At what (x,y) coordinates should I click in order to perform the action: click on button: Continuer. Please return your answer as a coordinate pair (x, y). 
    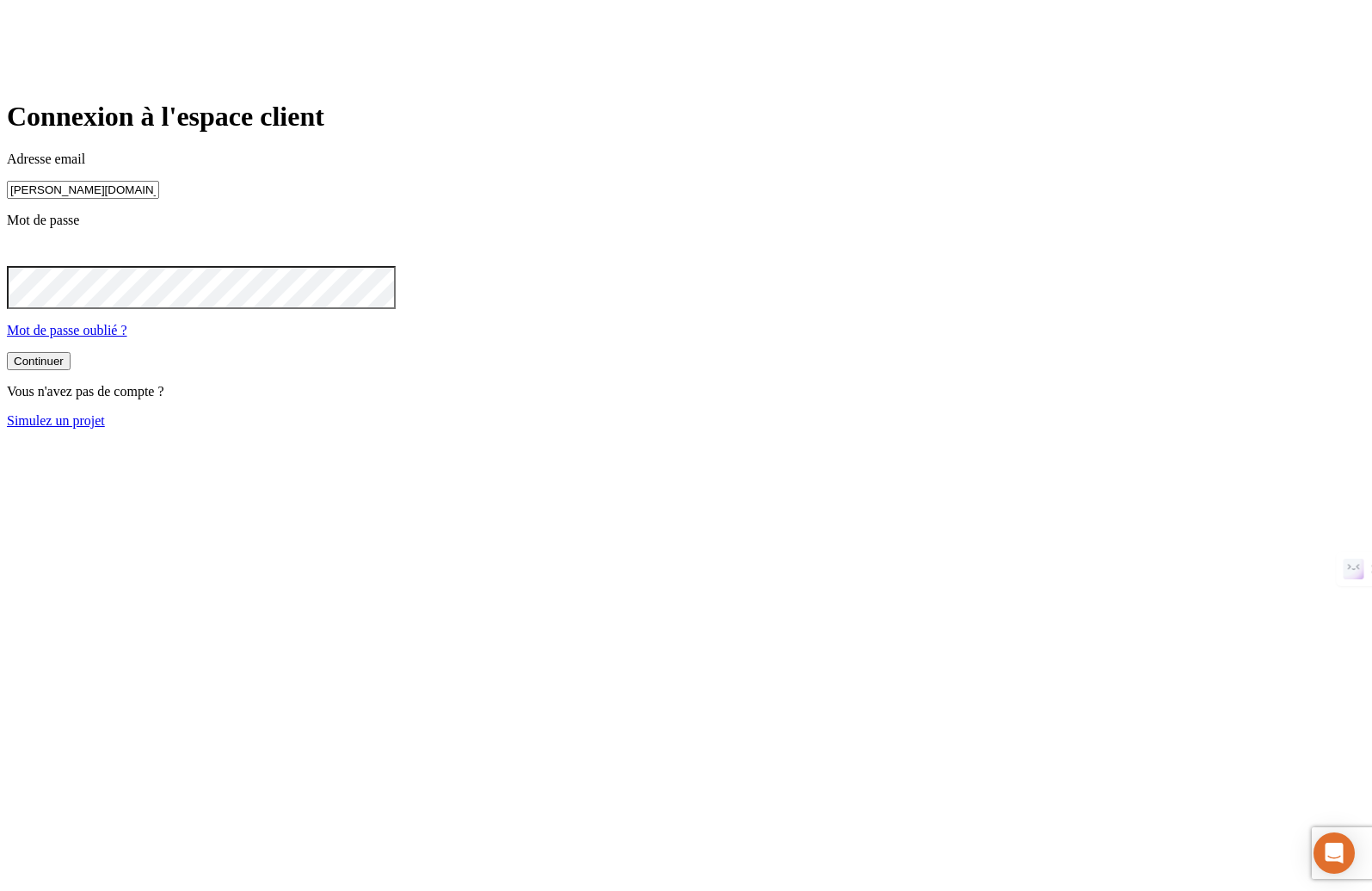
    Looking at the image, I should click on (38, 360).